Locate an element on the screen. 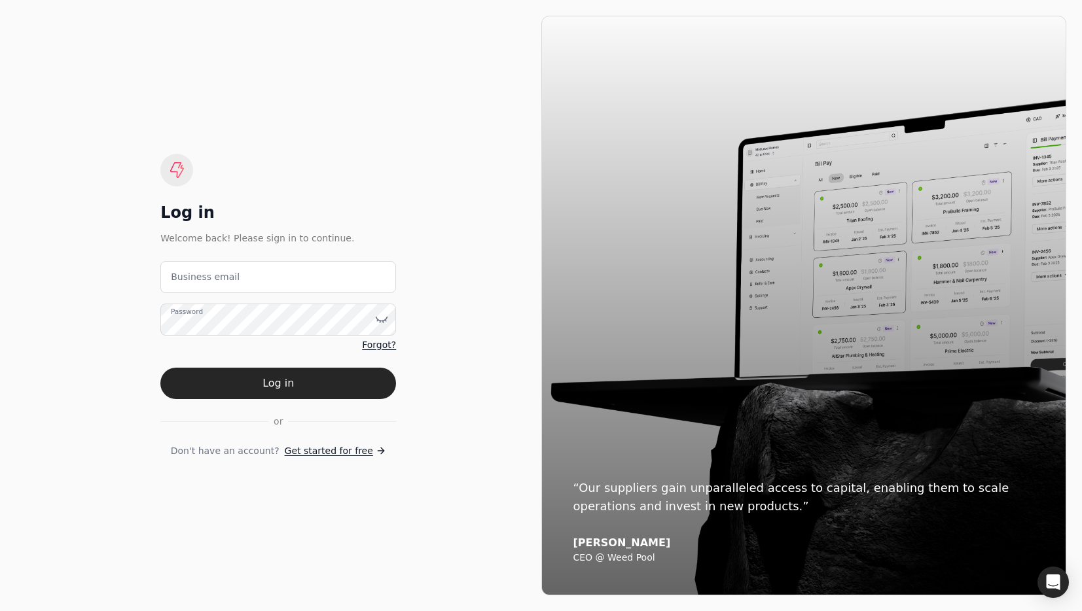 This screenshot has height=611, width=1082. label: Password is located at coordinates (186, 311).